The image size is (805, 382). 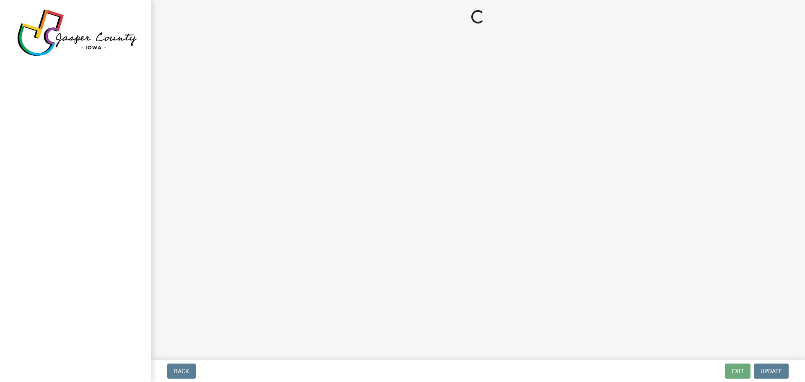 I want to click on button: Update, so click(x=771, y=371).